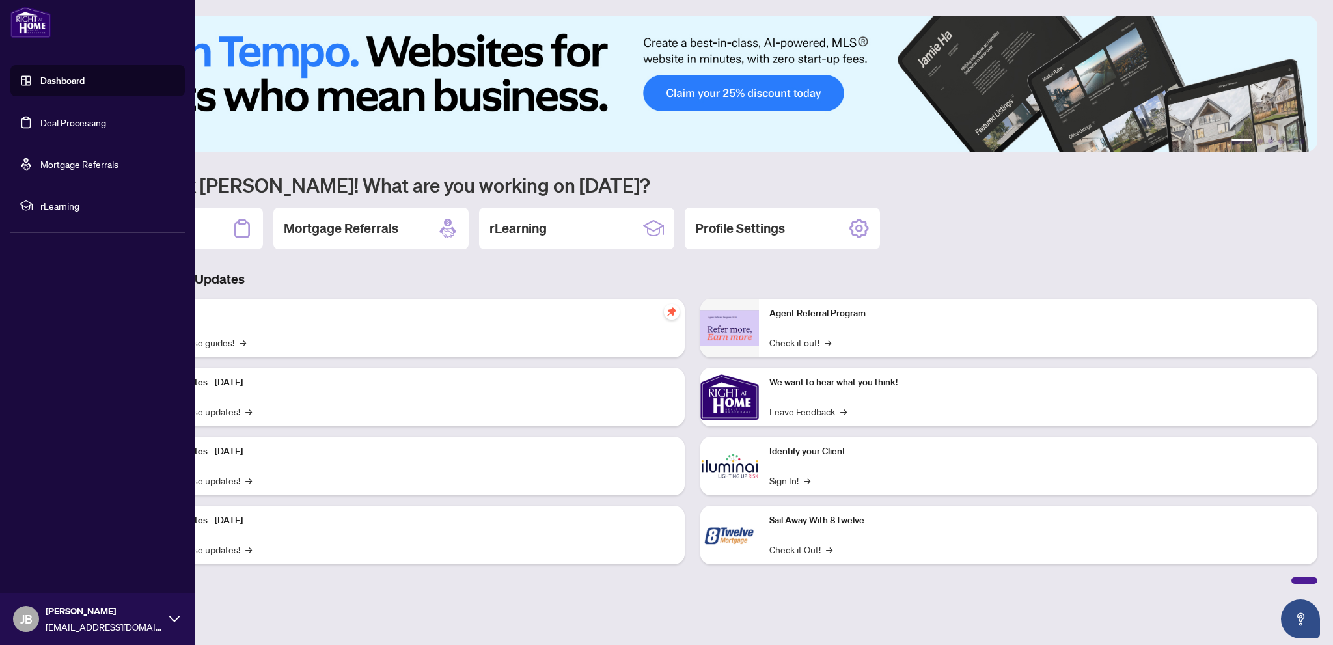  What do you see at coordinates (1281, 141) in the screenshot?
I see `button: 4` at bounding box center [1281, 141].